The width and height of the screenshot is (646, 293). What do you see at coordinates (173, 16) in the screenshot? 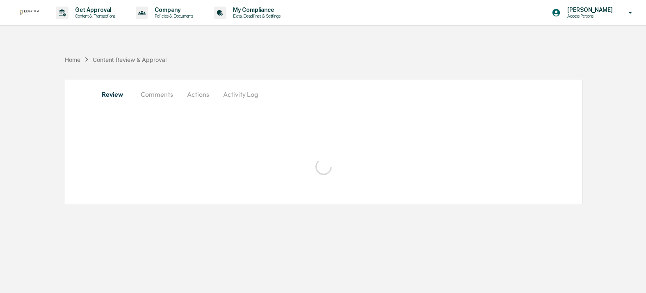
I see `p: Policies & Documents` at bounding box center [173, 16].